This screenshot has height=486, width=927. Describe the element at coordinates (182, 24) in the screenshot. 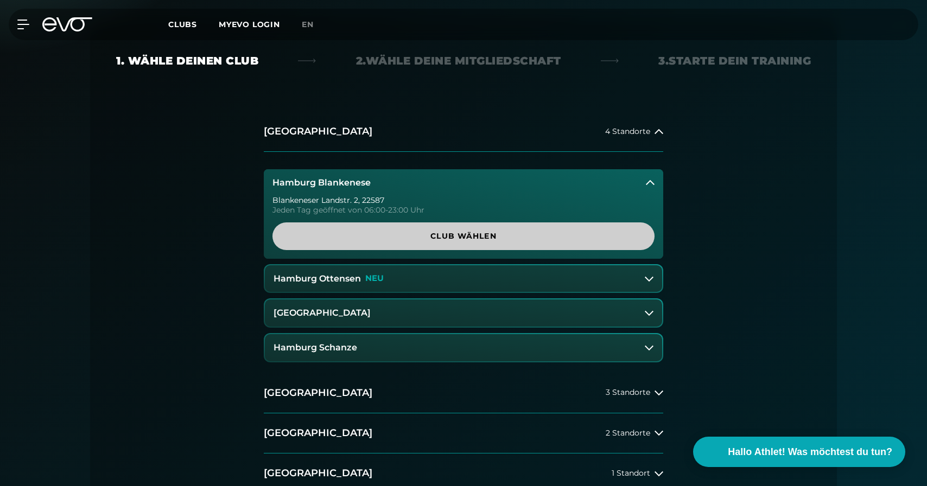

I see `span: Clubs` at that location.